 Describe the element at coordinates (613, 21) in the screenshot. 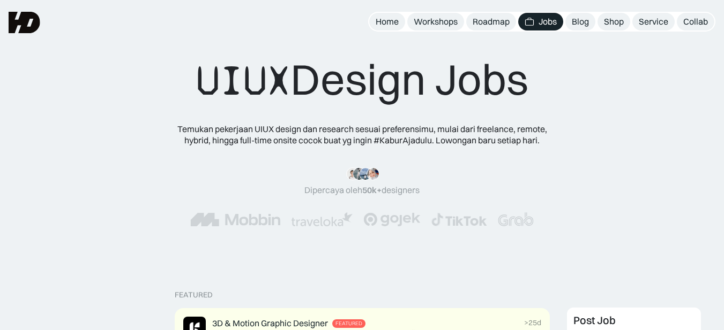

I see `div: Shop` at that location.